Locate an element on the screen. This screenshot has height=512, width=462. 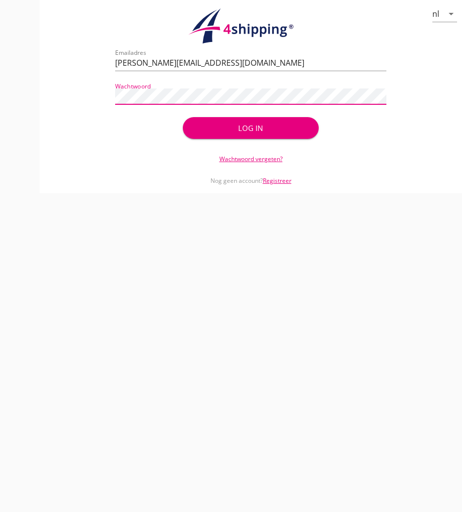
button: Log in is located at coordinates (251, 128).